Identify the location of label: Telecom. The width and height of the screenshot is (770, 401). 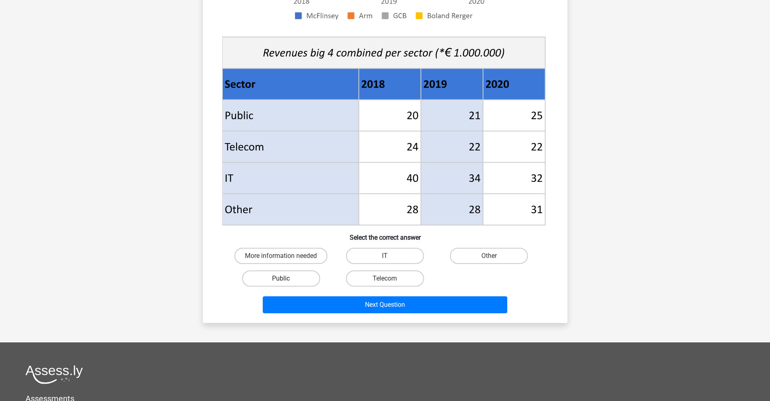
(385, 278).